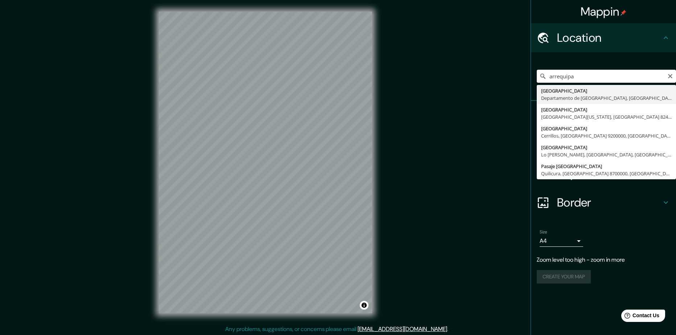 Image resolution: width=676 pixels, height=335 pixels. Describe the element at coordinates (610, 173) in the screenshot. I see `h4: Layout` at that location.